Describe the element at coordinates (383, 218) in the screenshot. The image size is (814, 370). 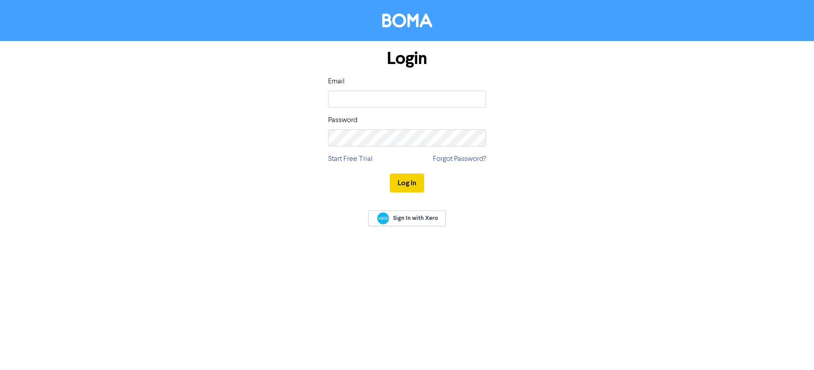
I see `img: Xero logo` at that location.